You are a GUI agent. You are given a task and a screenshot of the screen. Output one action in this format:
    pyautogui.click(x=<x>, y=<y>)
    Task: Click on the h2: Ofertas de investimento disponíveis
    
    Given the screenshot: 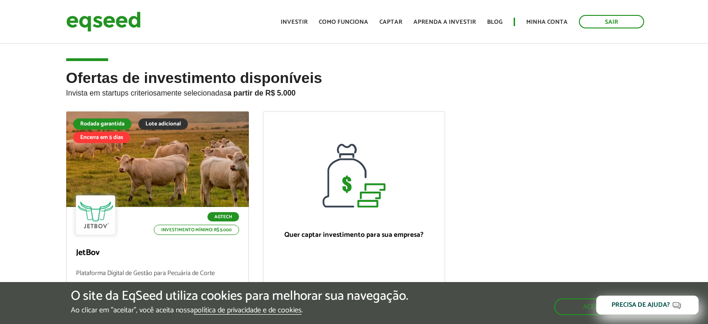 What is the action you would take?
    pyautogui.click(x=354, y=90)
    